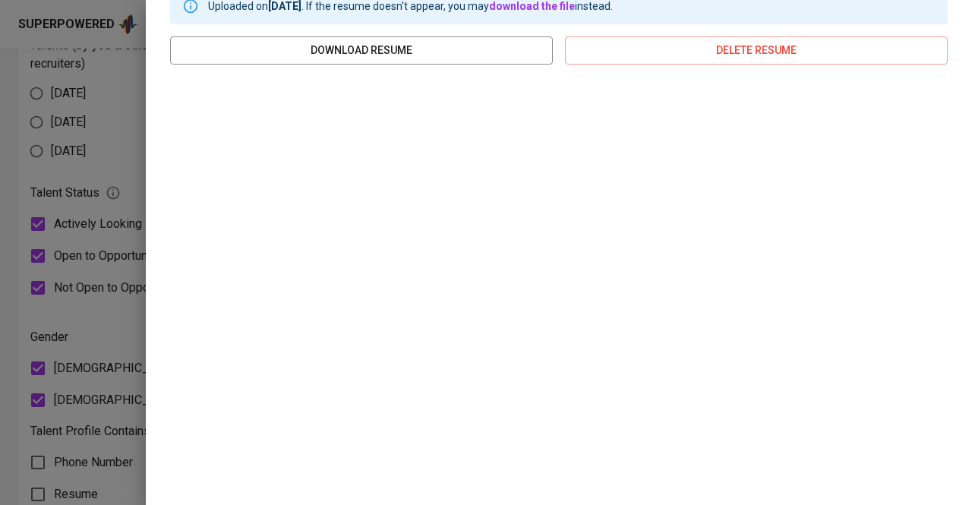  I want to click on span: download resume, so click(362, 50).